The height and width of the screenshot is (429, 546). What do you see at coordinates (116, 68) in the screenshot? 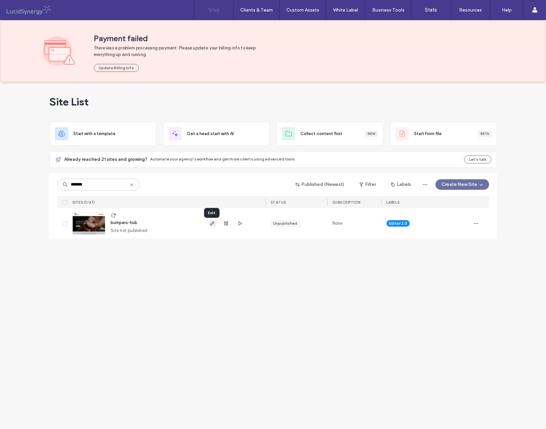
I see `button: Update Billing Info` at bounding box center [116, 68].